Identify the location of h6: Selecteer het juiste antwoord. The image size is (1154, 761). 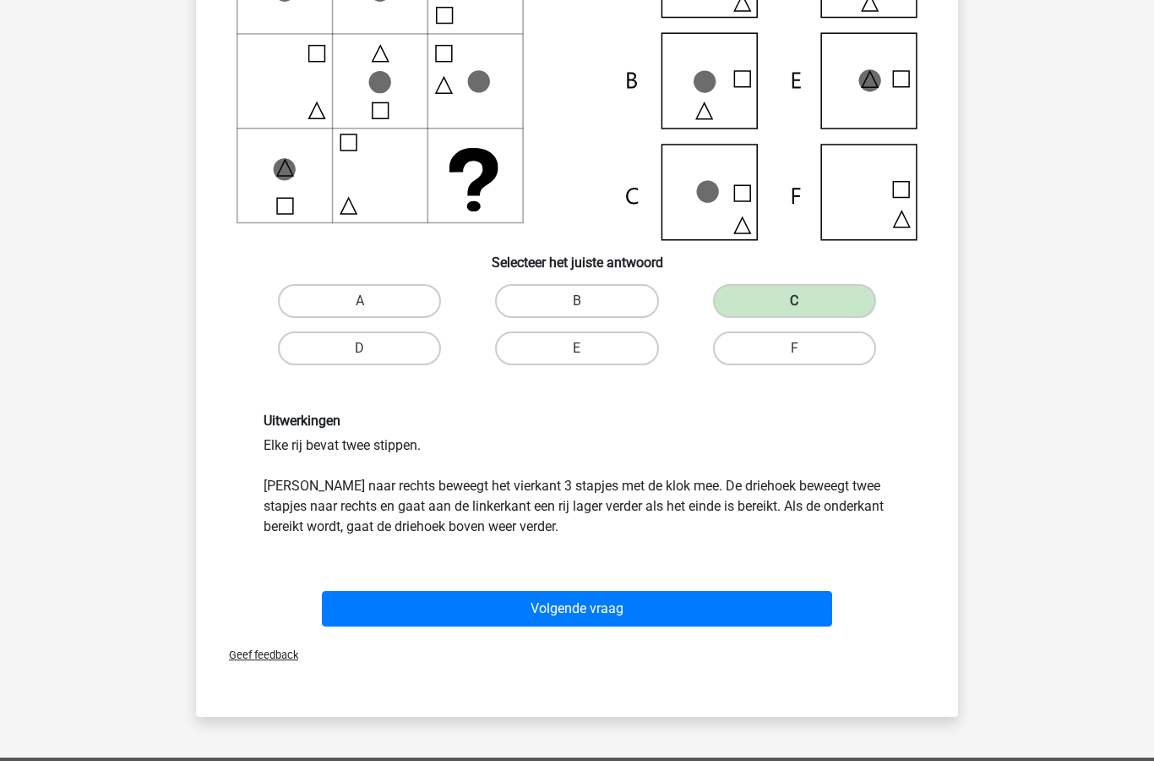
(577, 255).